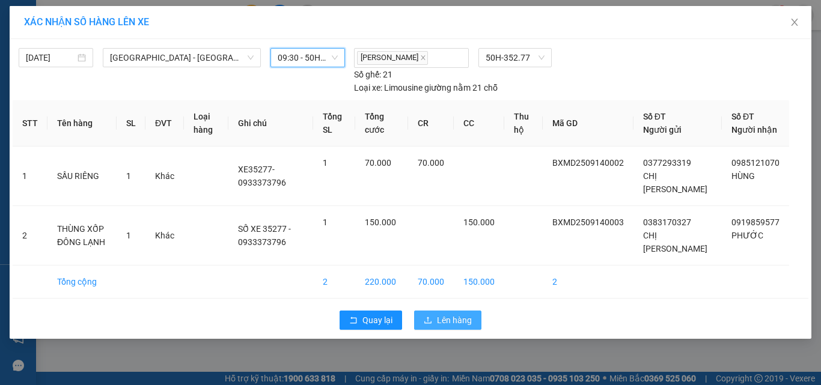  I want to click on span: Quay lại, so click(377, 320).